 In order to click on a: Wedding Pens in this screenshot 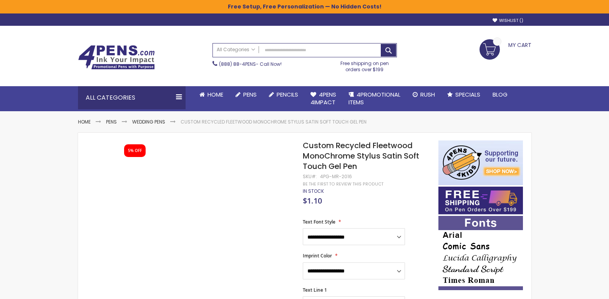, I will do `click(149, 121)`.